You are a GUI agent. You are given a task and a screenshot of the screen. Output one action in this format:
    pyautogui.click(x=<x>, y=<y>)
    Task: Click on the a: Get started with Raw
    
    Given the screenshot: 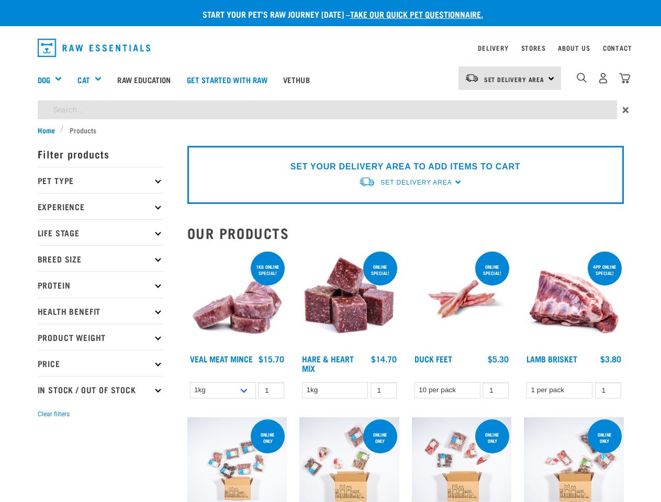 What is the action you would take?
    pyautogui.click(x=227, y=80)
    